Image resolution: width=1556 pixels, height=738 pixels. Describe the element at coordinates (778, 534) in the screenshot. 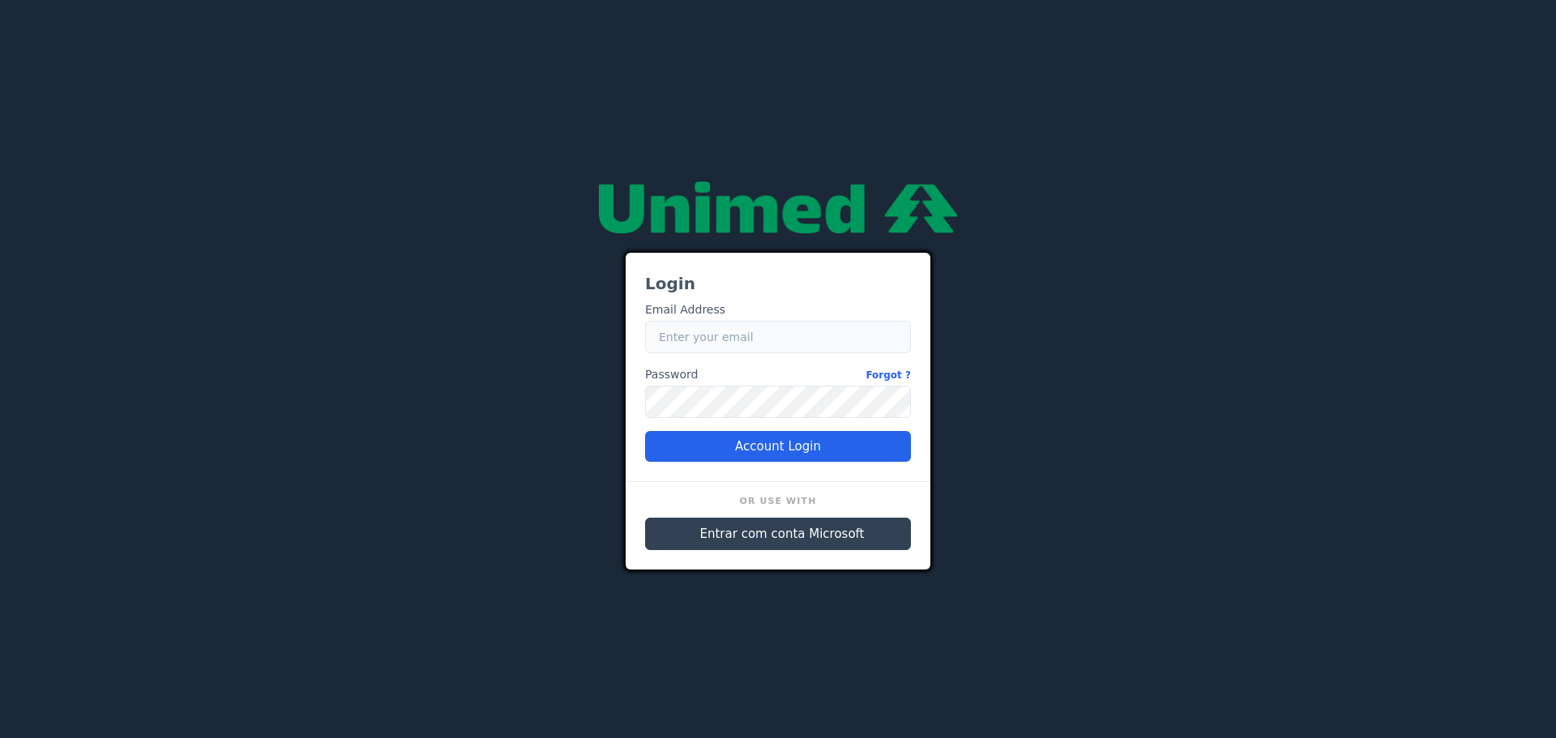

I see `button: Entrar com conta Microsoft` at that location.